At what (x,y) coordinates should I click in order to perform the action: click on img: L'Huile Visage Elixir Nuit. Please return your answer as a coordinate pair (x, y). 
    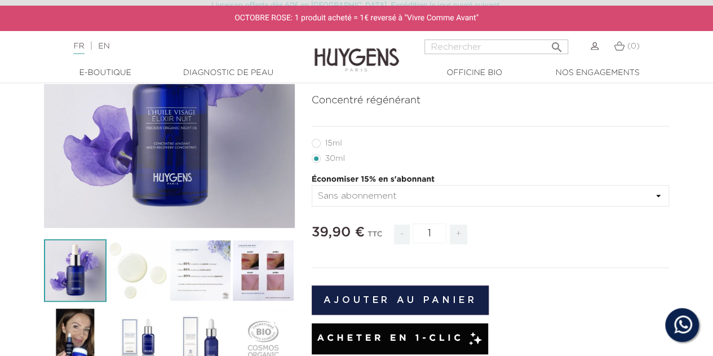
    Looking at the image, I should click on (75, 270).